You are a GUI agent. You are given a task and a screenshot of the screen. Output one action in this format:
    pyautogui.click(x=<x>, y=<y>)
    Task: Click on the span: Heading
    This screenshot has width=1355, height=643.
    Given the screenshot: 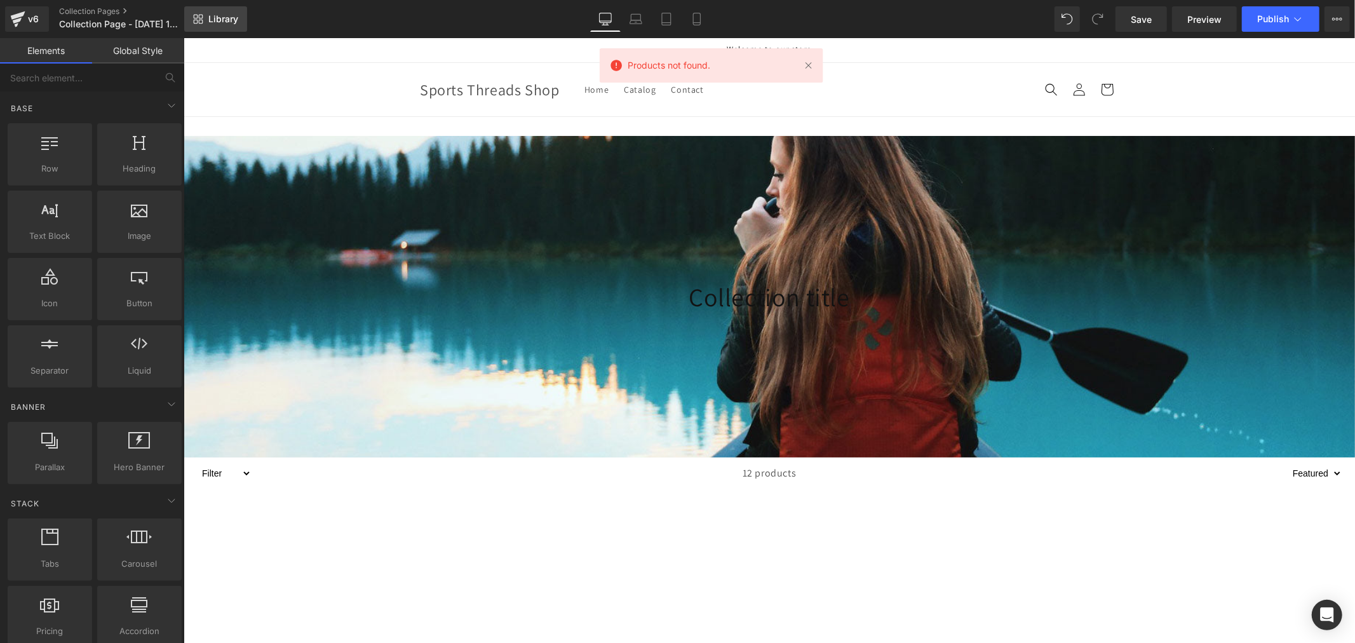 What is the action you would take?
    pyautogui.click(x=139, y=168)
    